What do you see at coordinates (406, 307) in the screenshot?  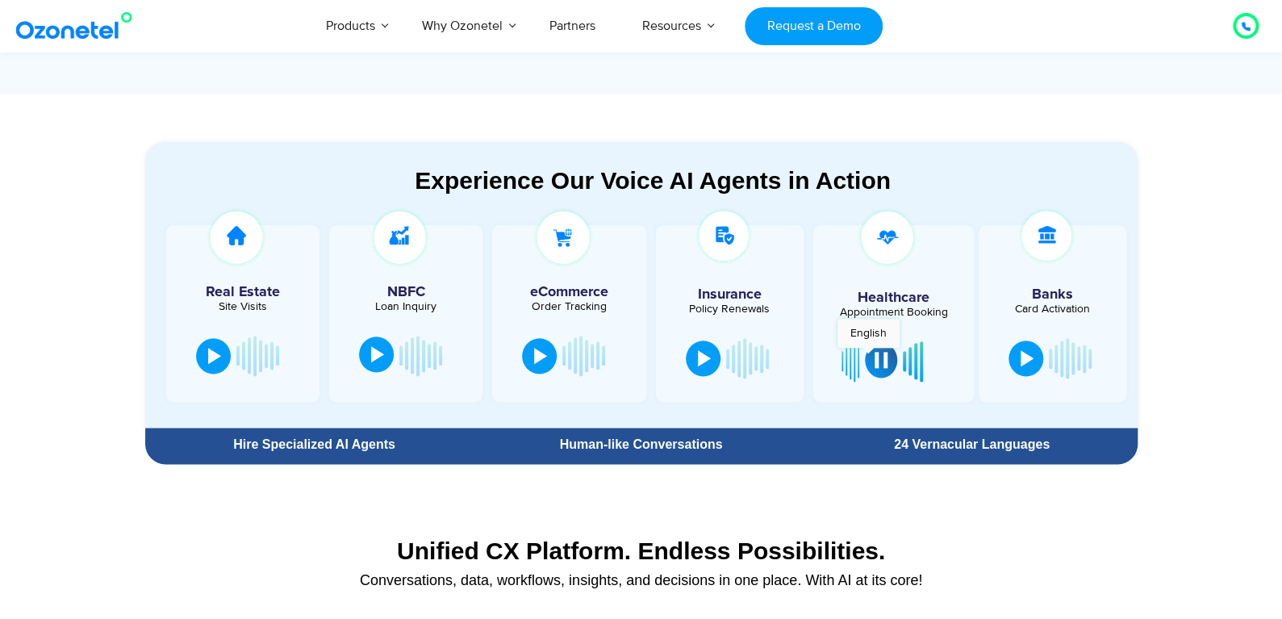 I see `div: Loan Inquiry` at bounding box center [406, 307].